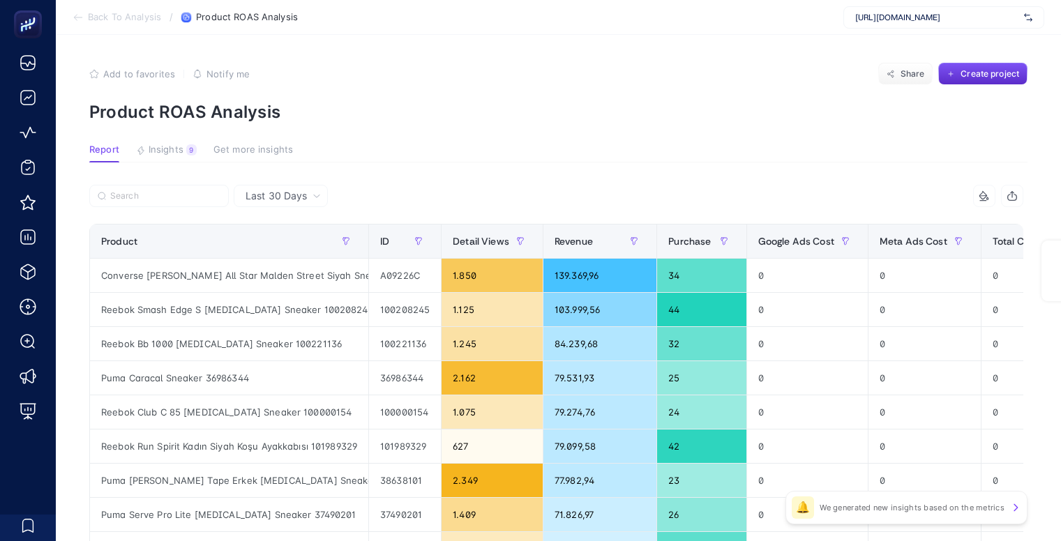 This screenshot has width=1061, height=541. Describe the element at coordinates (701, 310) in the screenshot. I see `div: 44` at that location.